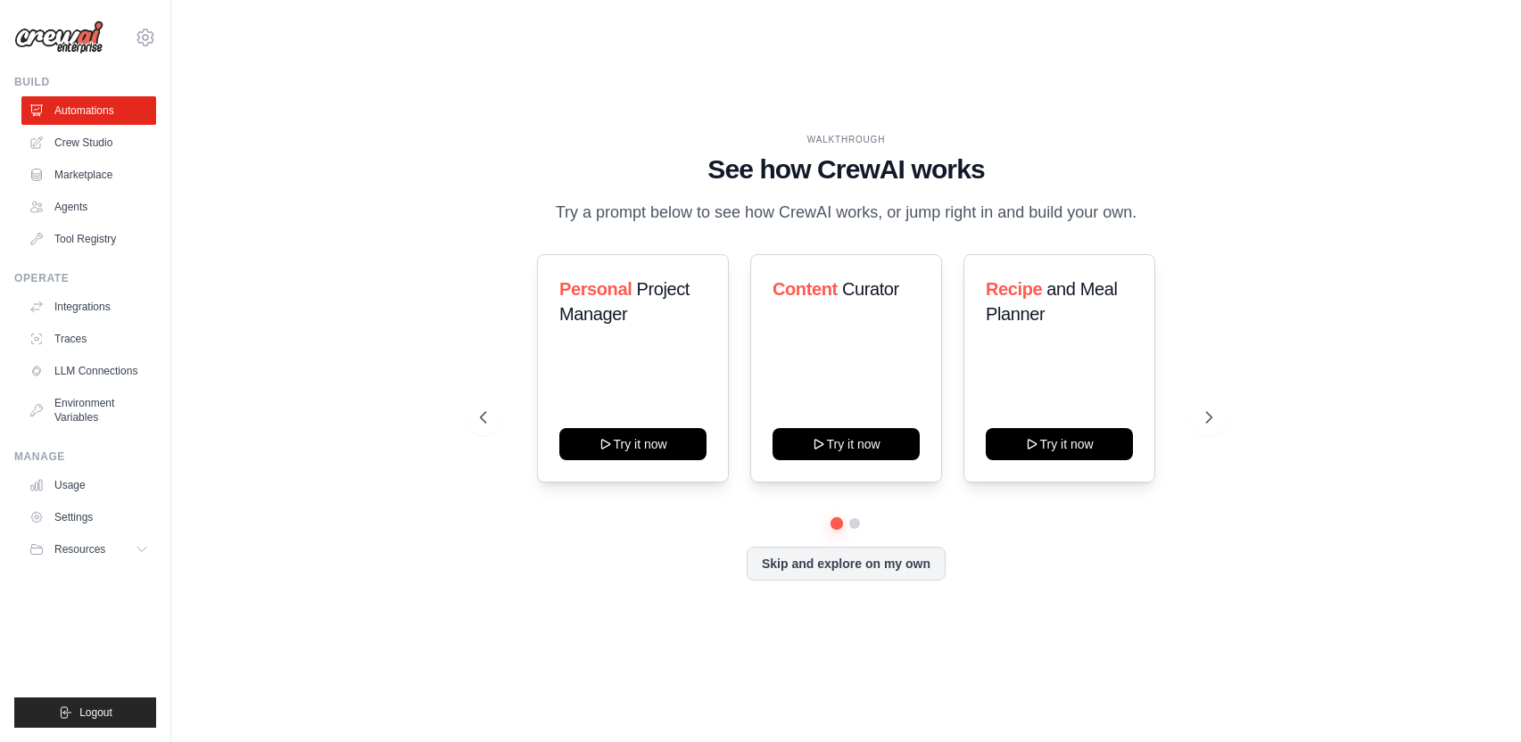 The image size is (1521, 742). Describe the element at coordinates (88, 517) in the screenshot. I see `a: Settings` at that location.